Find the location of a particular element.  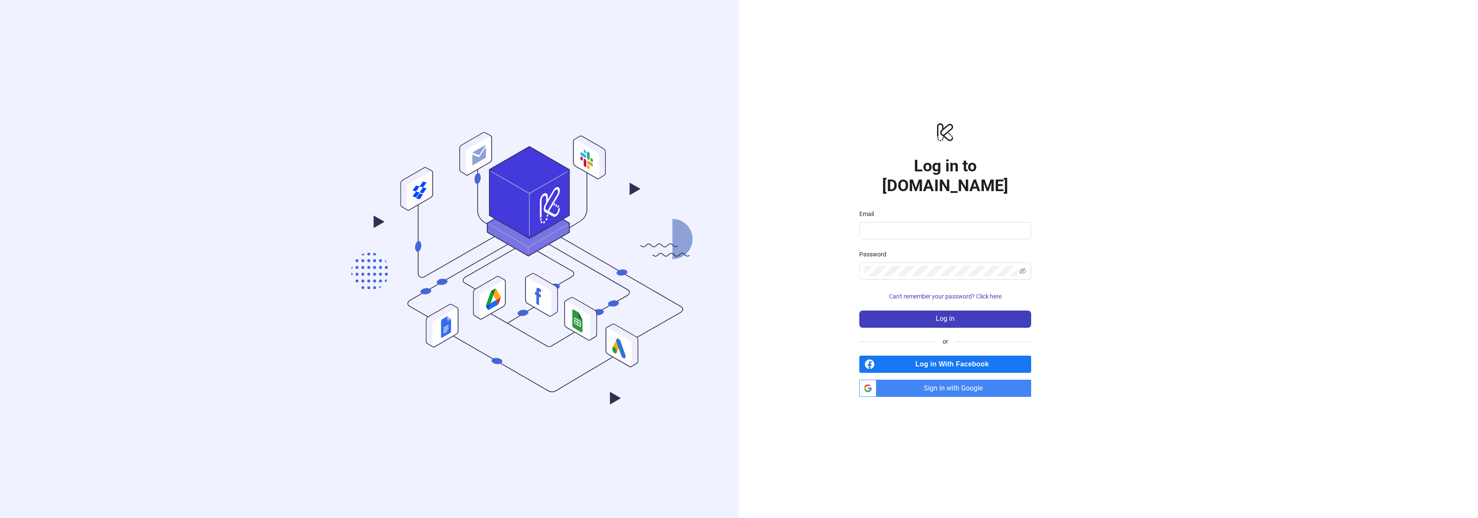

span: Log in is located at coordinates (945, 319).